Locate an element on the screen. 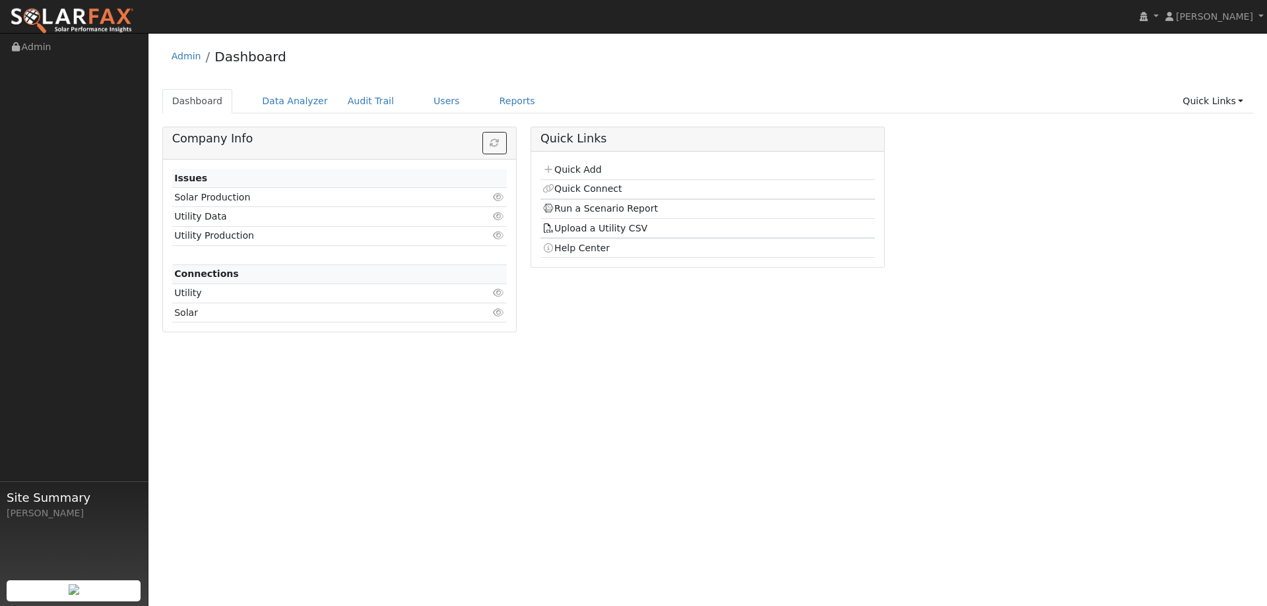 This screenshot has height=606, width=1267. img: SolarFax is located at coordinates (72, 21).